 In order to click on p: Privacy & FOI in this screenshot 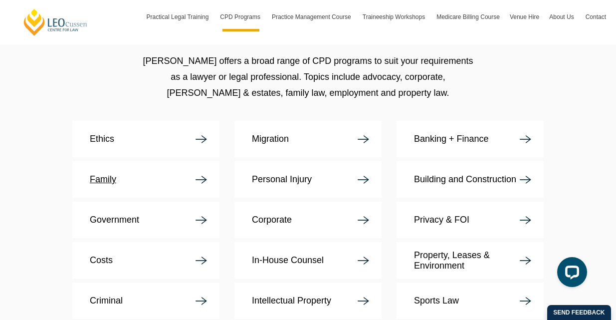, I will do `click(441, 219)`.